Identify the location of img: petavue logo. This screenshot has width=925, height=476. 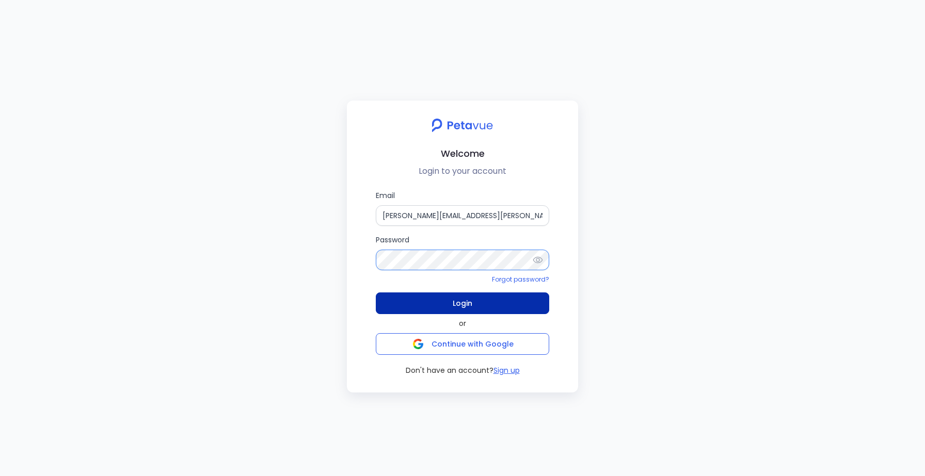
(462, 125).